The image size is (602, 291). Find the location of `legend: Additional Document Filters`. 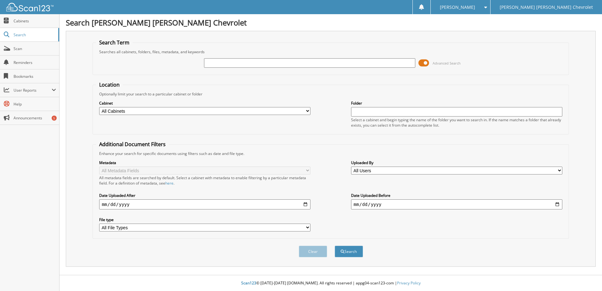

legend: Additional Document Filters is located at coordinates (132, 144).